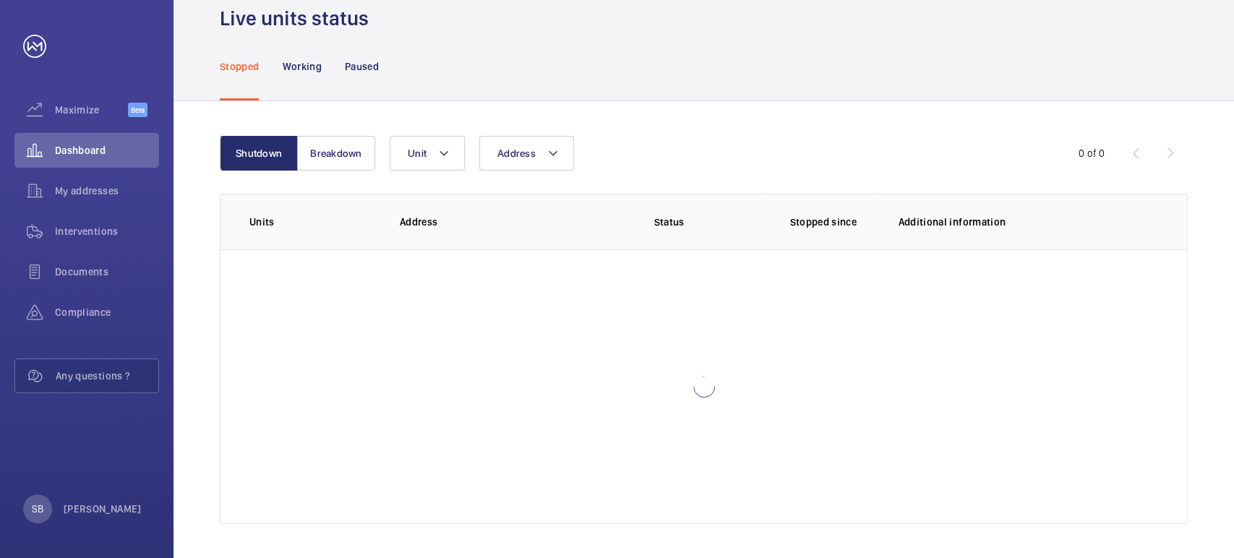 This screenshot has height=558, width=1234. Describe the element at coordinates (526, 153) in the screenshot. I see `button: Address` at that location.